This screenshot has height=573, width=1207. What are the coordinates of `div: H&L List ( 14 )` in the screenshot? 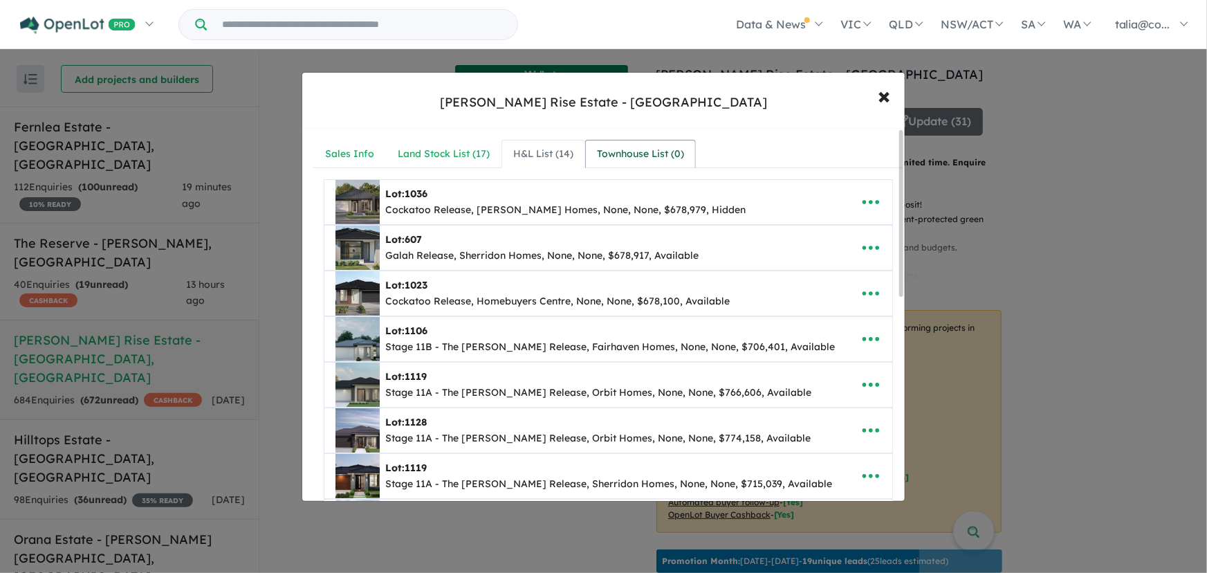 It's located at (543, 154).